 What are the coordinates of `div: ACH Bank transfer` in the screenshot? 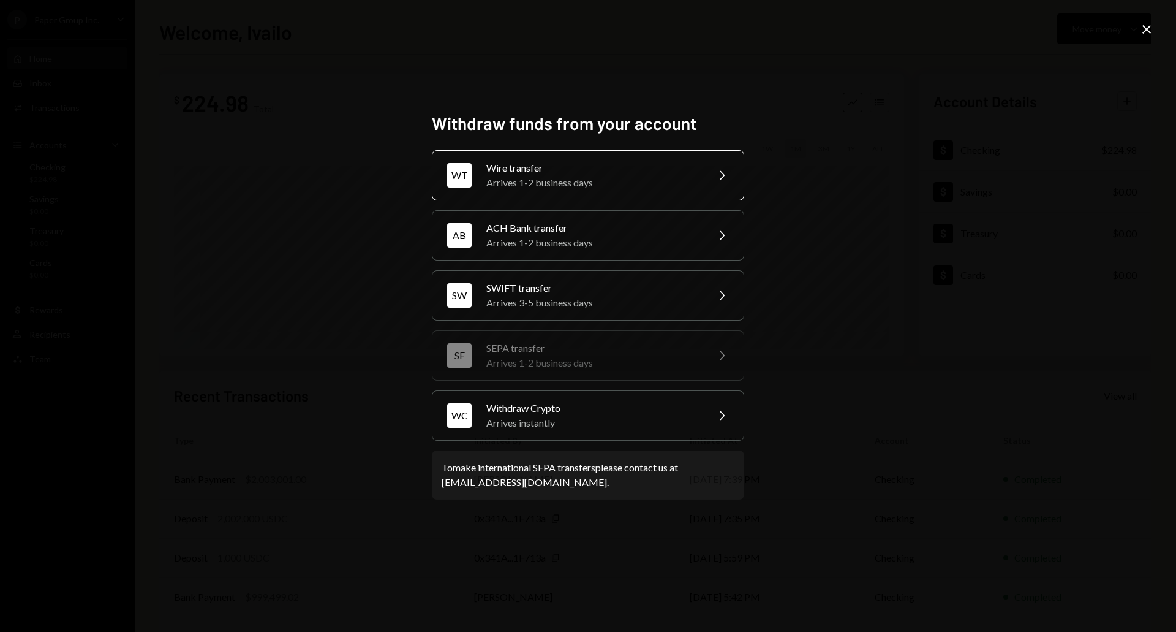 It's located at (593, 228).